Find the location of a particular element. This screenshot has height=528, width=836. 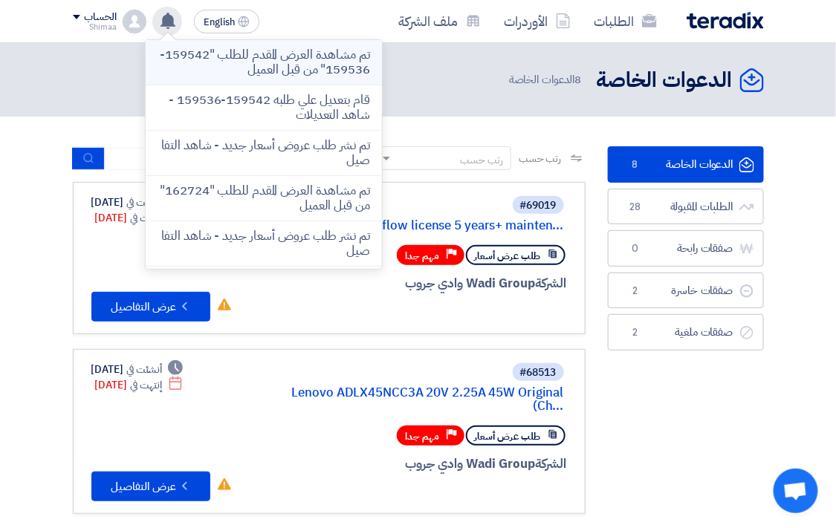

span: English is located at coordinates (219, 22).